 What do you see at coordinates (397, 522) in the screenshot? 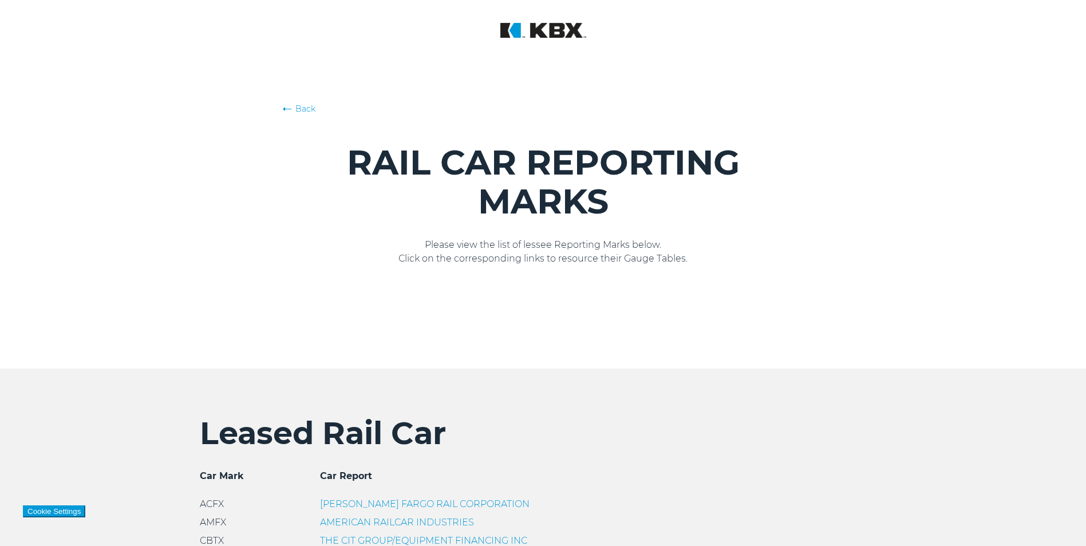
I see `a: AMERICAN RAILCAR INDUSTRIES` at bounding box center [397, 522].